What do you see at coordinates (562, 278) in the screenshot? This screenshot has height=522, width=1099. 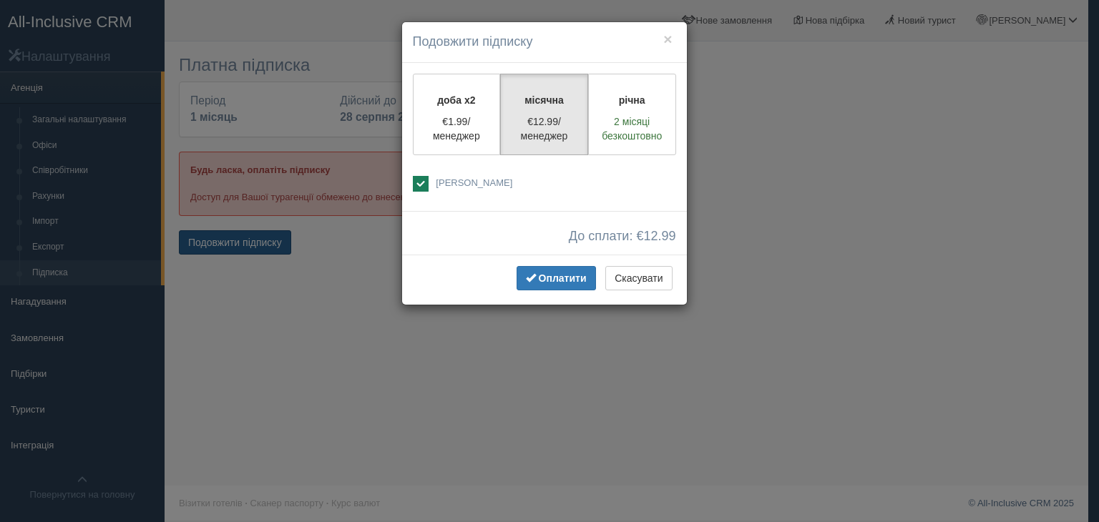 I see `span: Оплатити` at bounding box center [562, 278].